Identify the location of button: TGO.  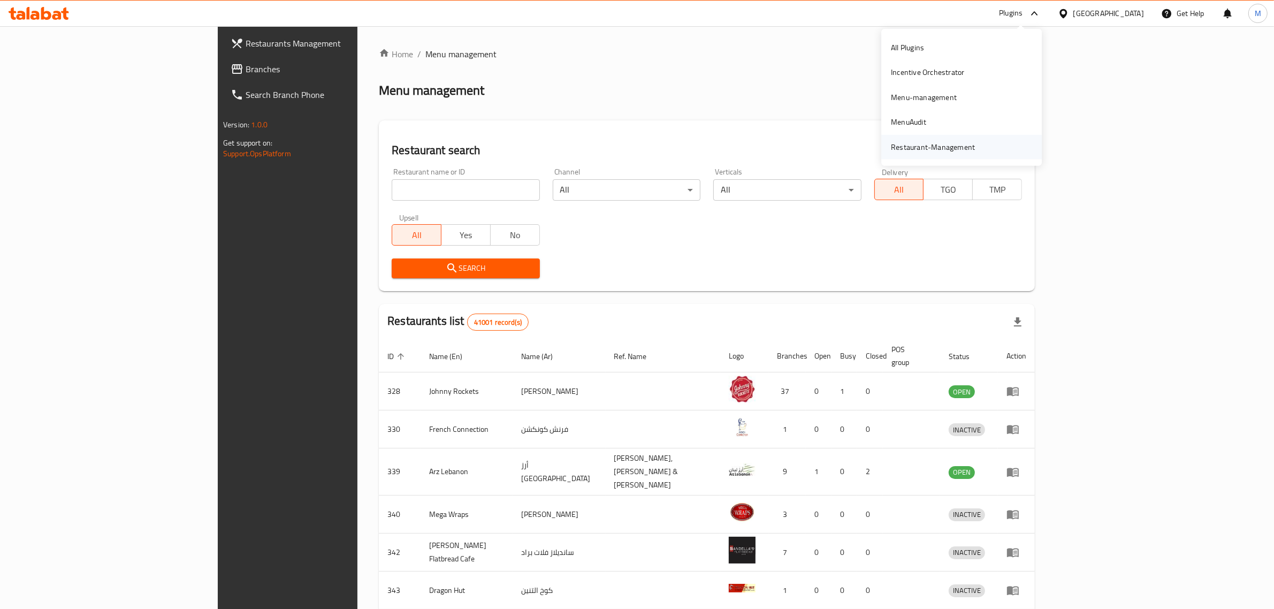
(948, 189).